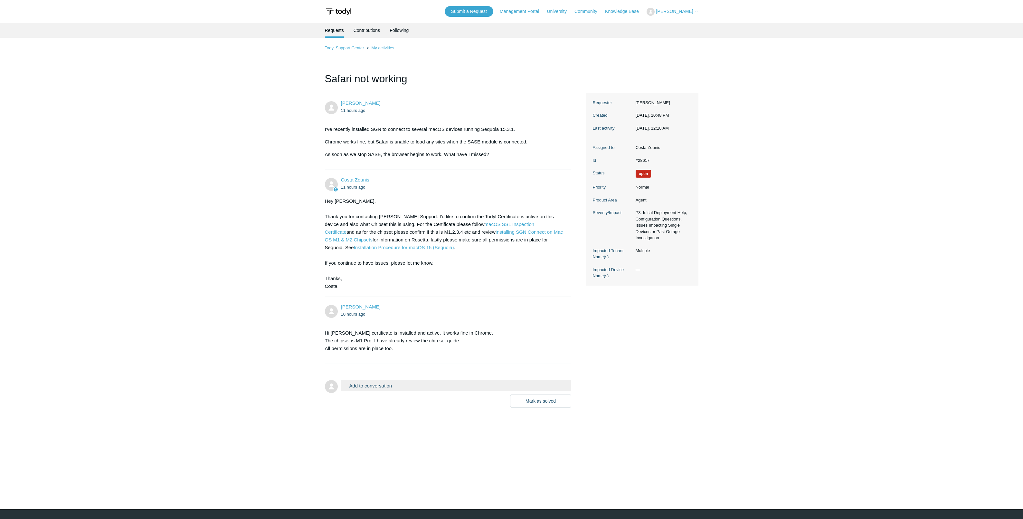 This screenshot has height=519, width=1023. Describe the element at coordinates (345, 48) in the screenshot. I see `a: Todyl Support Center` at that location.